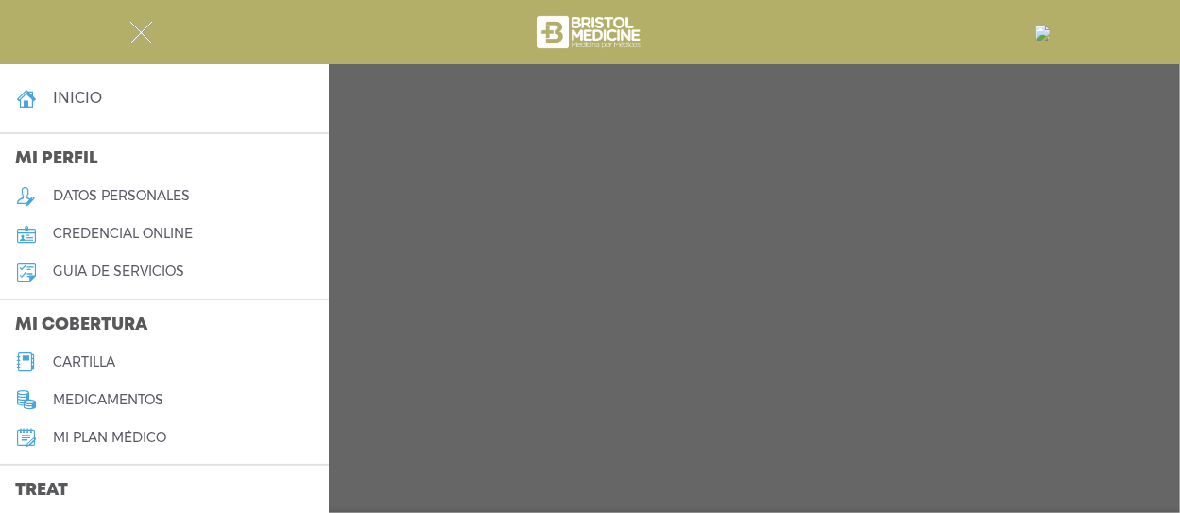 This screenshot has width=1180, height=513. I want to click on p: The page you requested was not found., so click(588, 104).